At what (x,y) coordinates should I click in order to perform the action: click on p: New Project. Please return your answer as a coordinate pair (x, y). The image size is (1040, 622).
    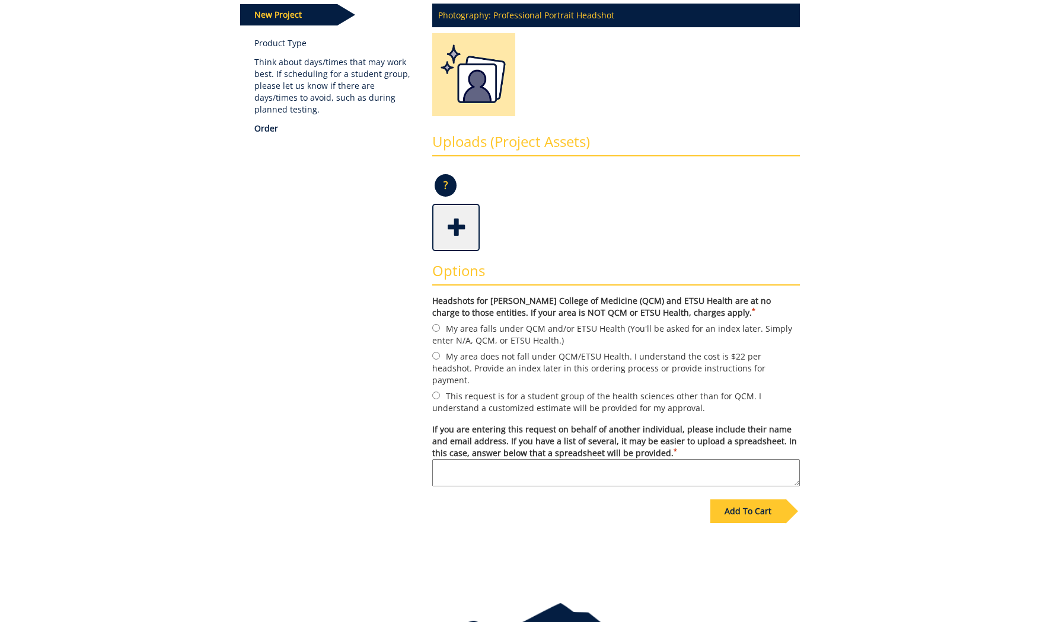
    Looking at the image, I should click on (289, 15).